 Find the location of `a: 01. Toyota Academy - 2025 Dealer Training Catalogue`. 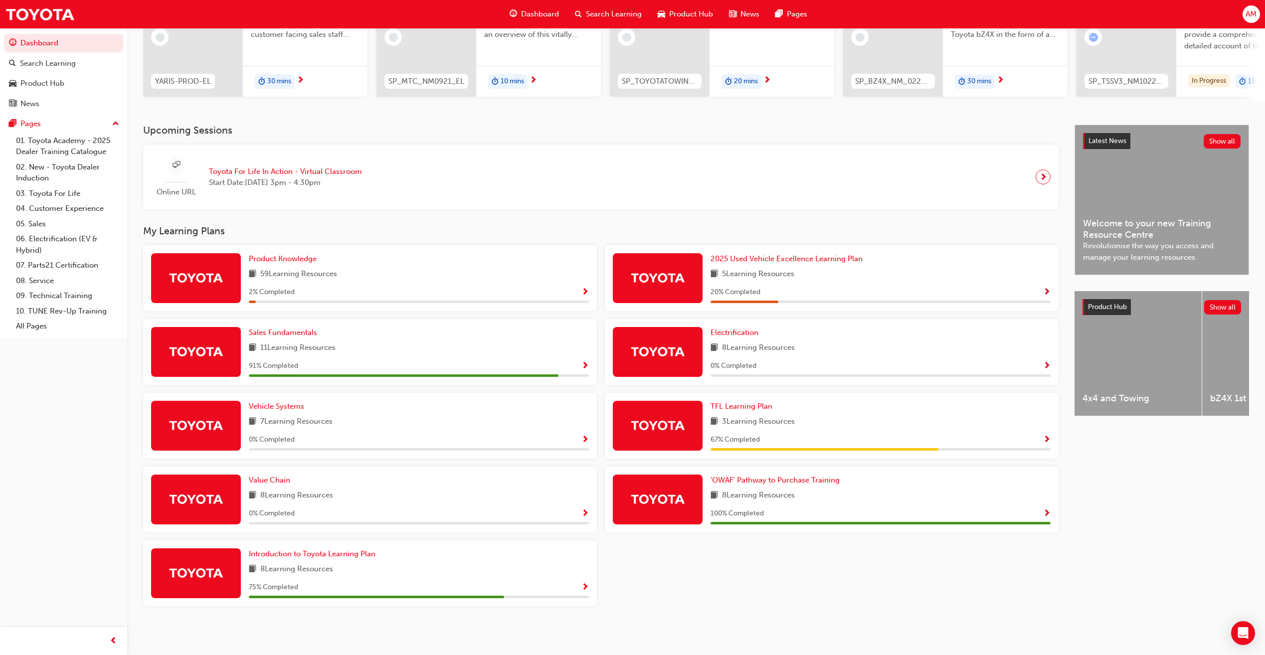

a: 01. Toyota Academy - 2025 Dealer Training Catalogue is located at coordinates (67, 146).